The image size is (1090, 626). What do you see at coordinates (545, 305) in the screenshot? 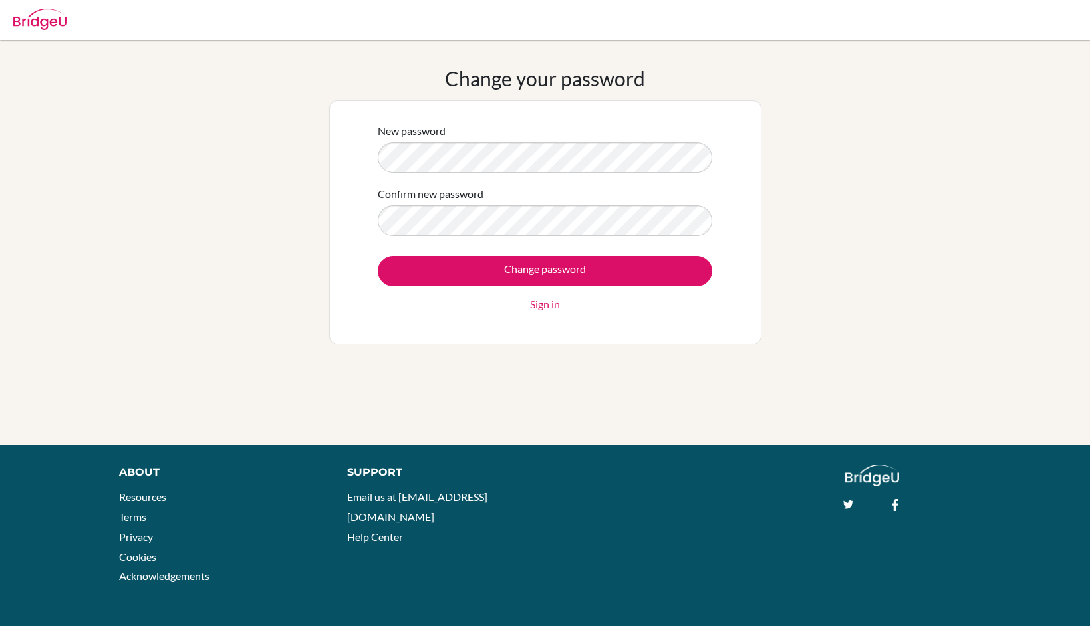
I see `a: Sign in` at bounding box center [545, 305].